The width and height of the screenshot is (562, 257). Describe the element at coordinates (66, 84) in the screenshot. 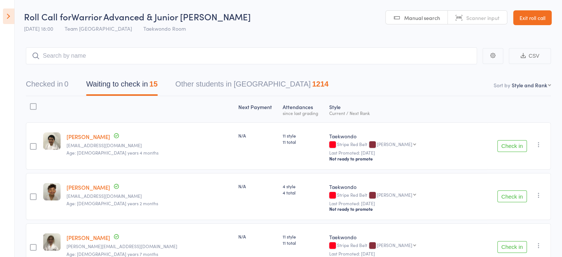

I see `div: 0` at that location.